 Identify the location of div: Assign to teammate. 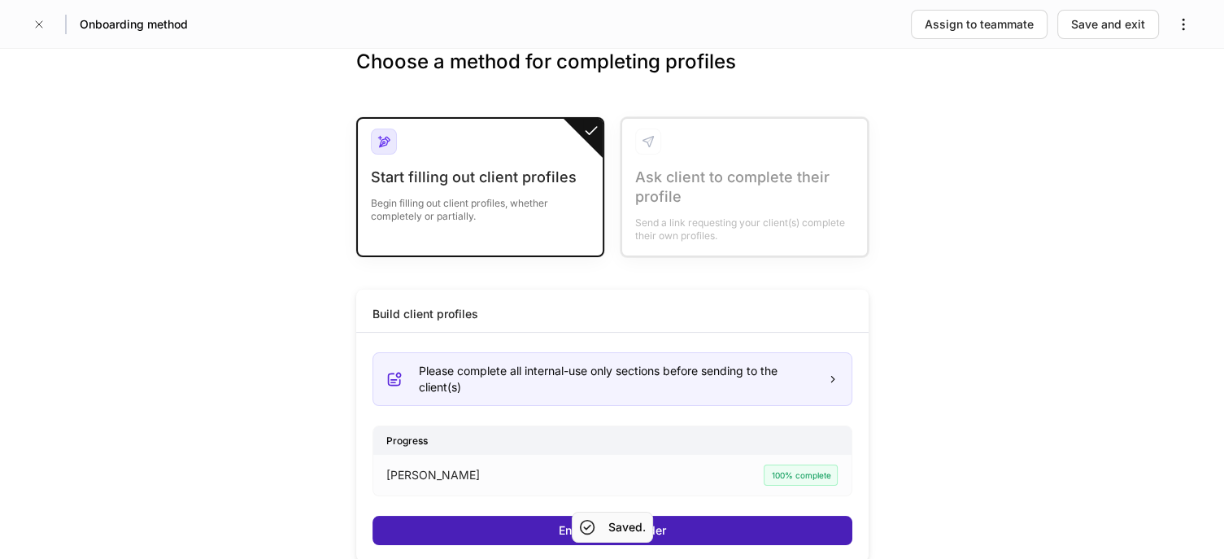
(979, 24).